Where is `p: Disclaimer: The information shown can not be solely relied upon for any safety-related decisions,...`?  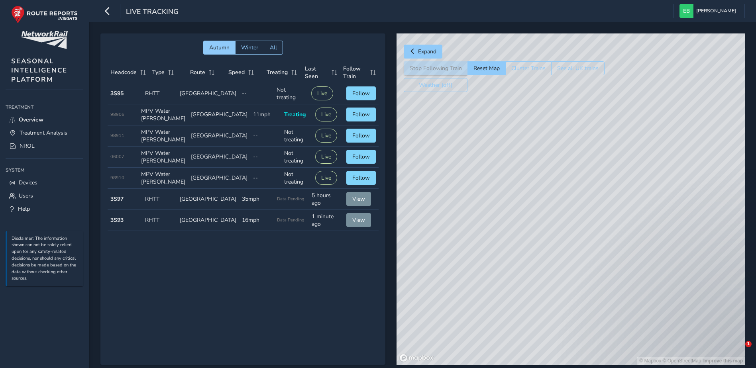
p: Disclaimer: The information shown can not be solely relied upon for any safety-related decisions,... is located at coordinates (45, 259).